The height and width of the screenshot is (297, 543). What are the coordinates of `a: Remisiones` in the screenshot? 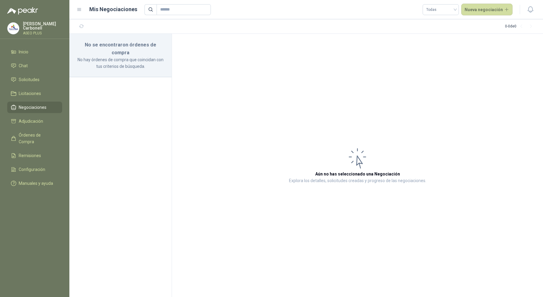 It's located at (35, 156).